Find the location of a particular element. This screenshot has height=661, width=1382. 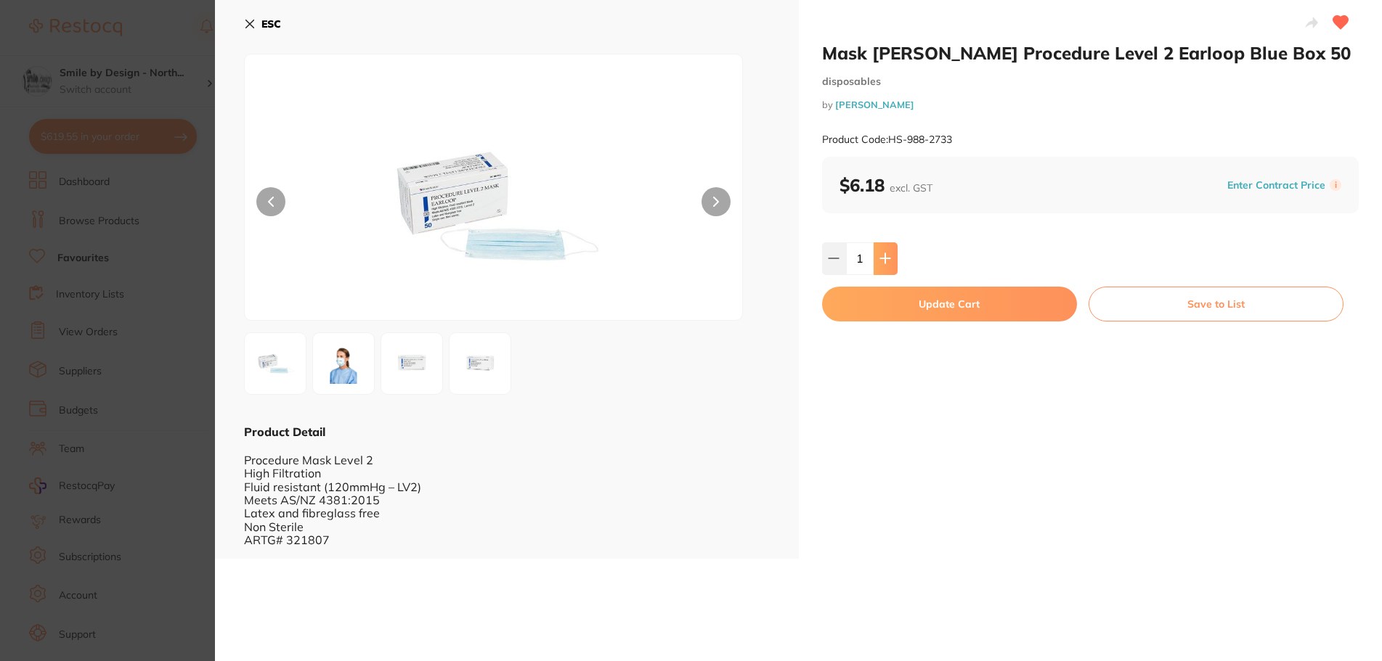

img: ODI3MzNfMS5qcGc is located at coordinates (480, 364).